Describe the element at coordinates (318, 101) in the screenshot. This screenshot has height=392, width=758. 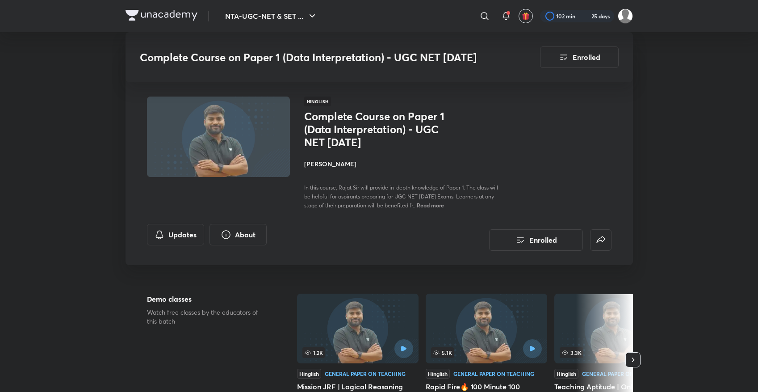
I see `span: Hinglish` at that location.